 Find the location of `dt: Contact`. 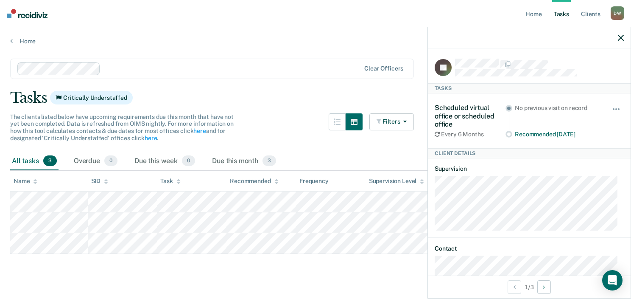

dt: Contact is located at coordinates (529, 248).